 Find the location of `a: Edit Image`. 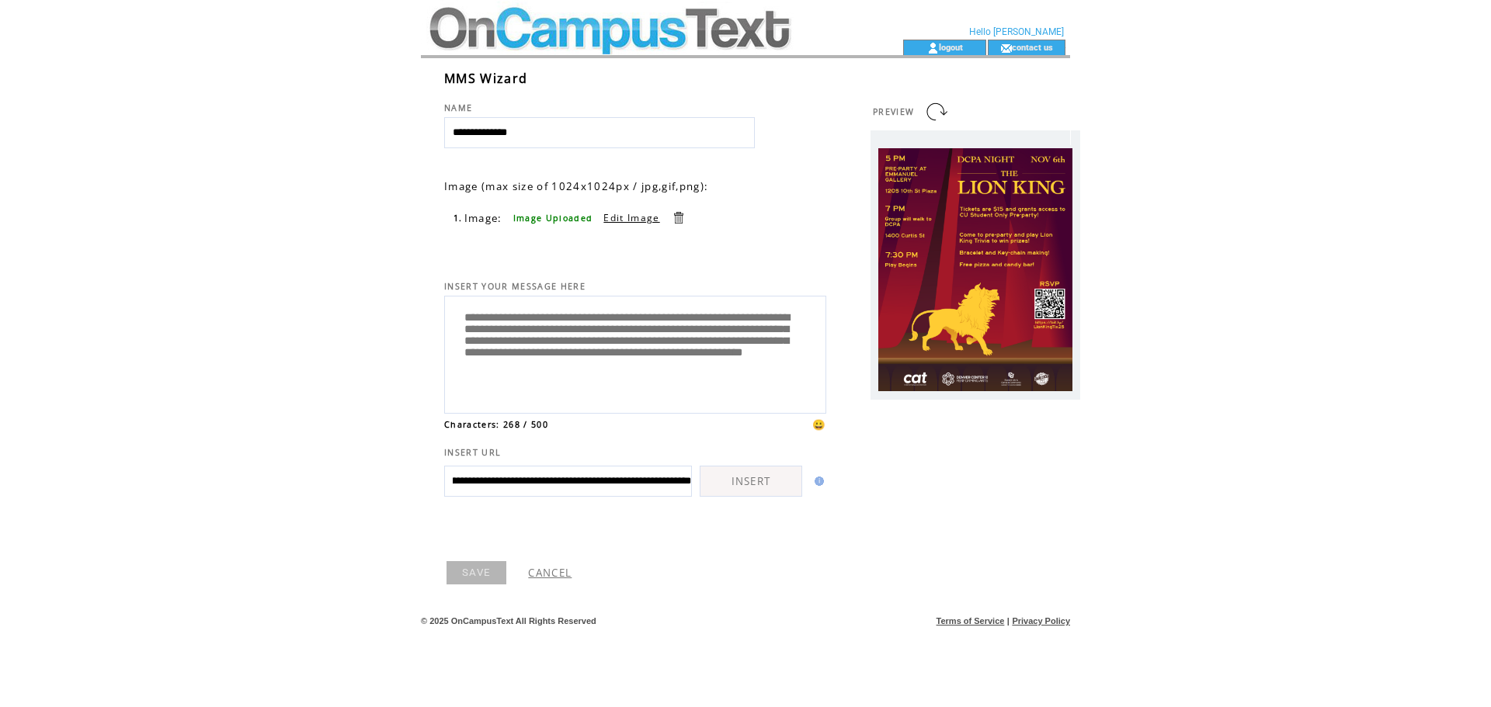

a: Edit Image is located at coordinates (631, 217).